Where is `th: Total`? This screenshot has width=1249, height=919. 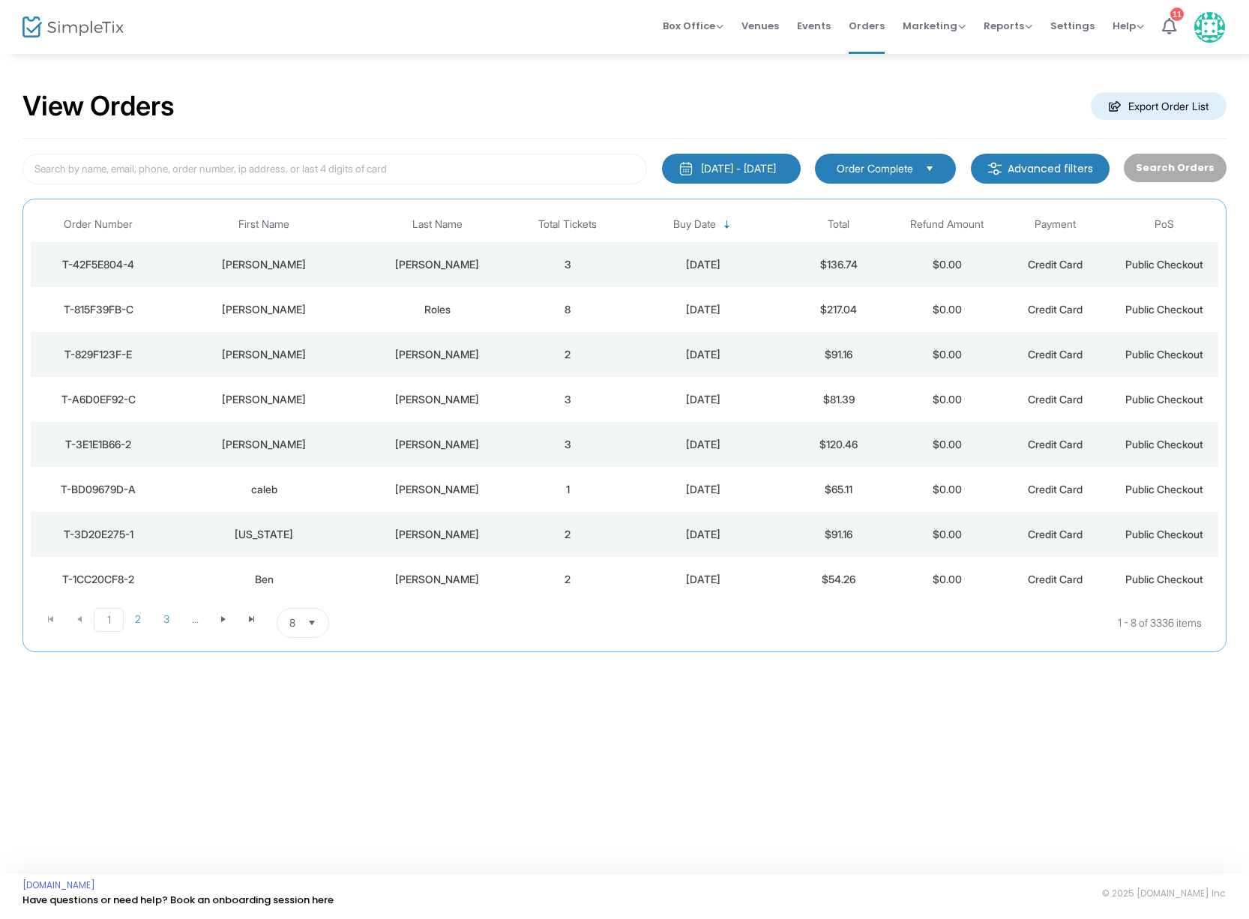
th: Total is located at coordinates (838, 224).